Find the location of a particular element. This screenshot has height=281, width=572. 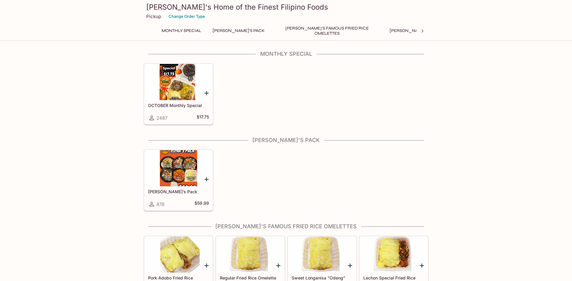

div: Lechon Special Fried Rice Omelette is located at coordinates (394, 255).